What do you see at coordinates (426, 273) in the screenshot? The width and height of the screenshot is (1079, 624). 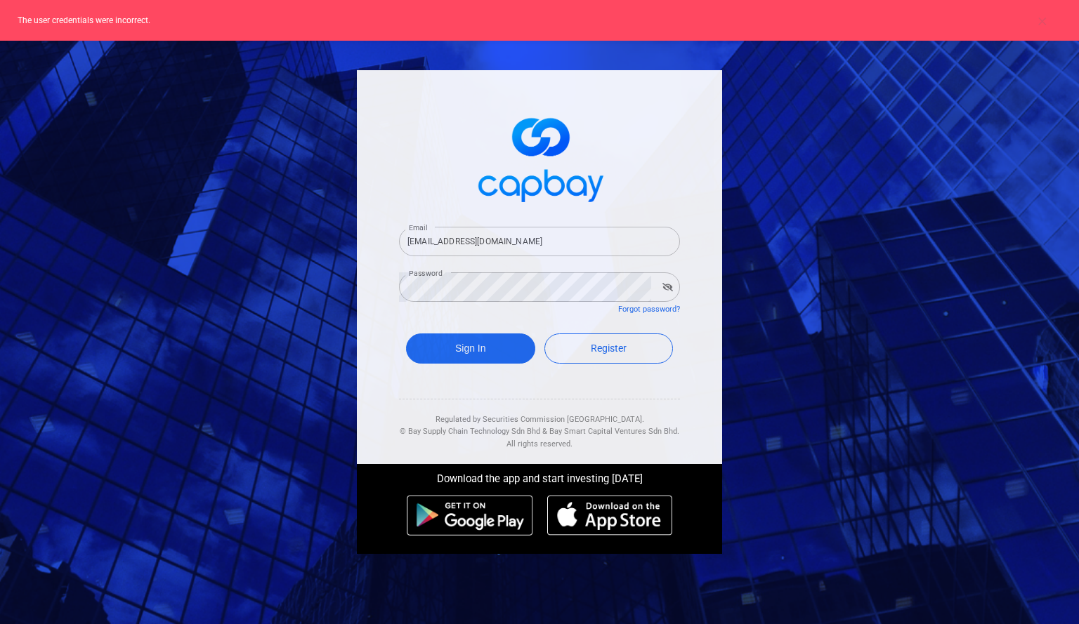 I see `label: Password` at bounding box center [426, 273].